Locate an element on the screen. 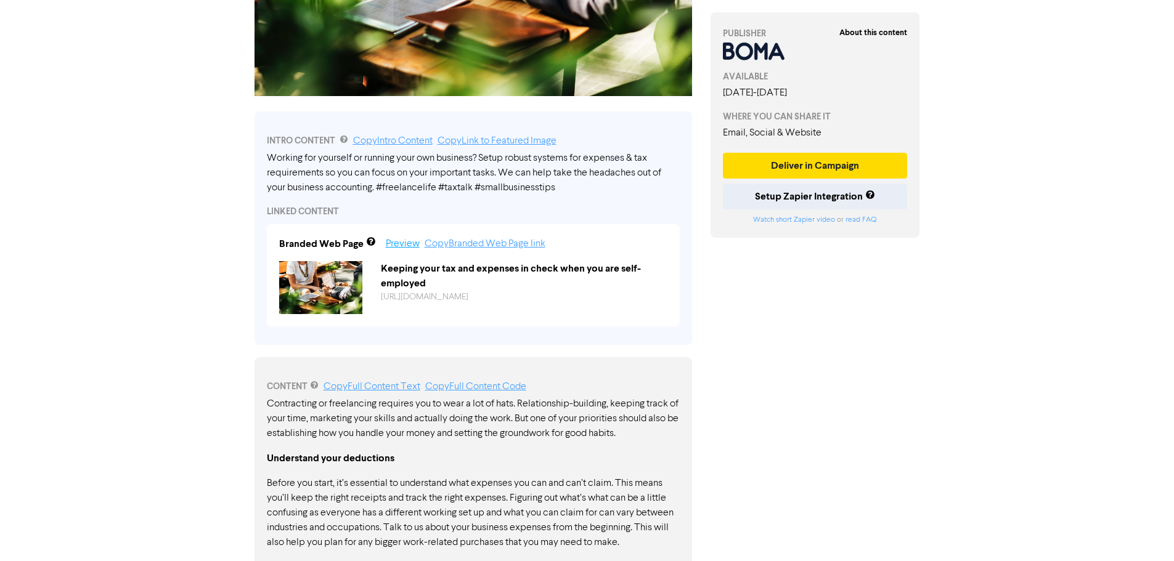 The height and width of the screenshot is (561, 1174). div: LINKED CONTENT is located at coordinates (473, 211).